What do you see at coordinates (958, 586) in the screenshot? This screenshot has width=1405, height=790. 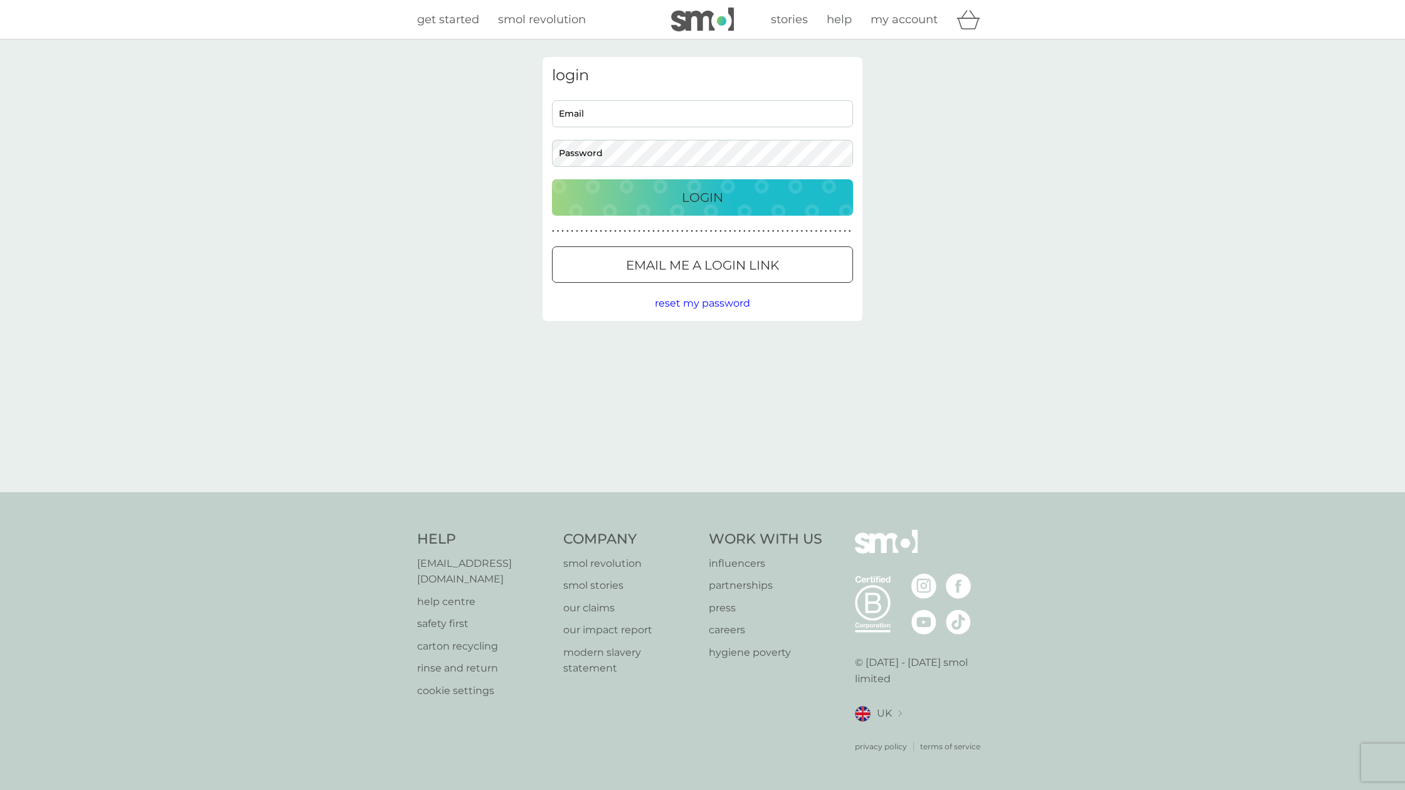 I see `img: visit the smol Facebook page` at bounding box center [958, 586].